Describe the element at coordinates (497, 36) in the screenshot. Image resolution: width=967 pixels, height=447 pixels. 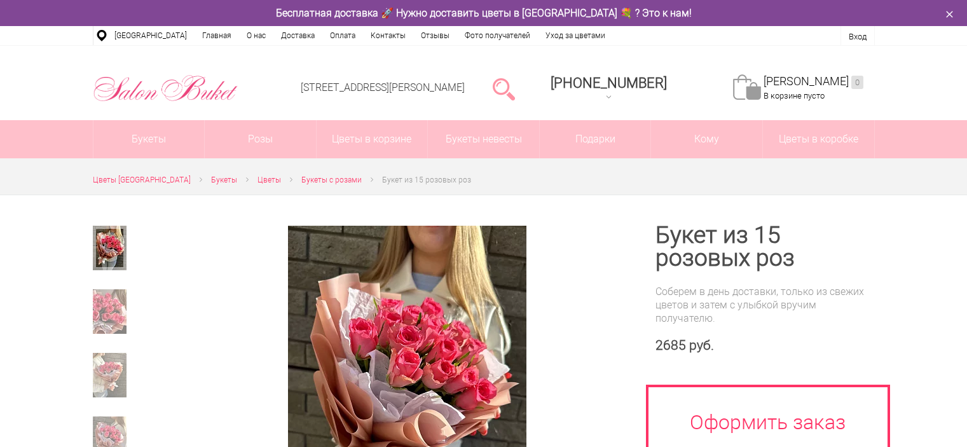
I see `a: Фото получателей` at that location.